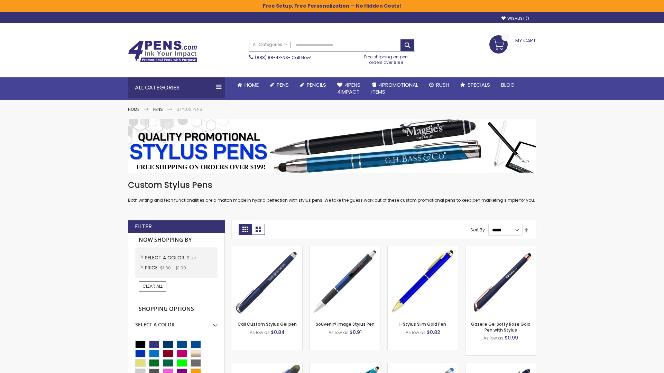 The width and height of the screenshot is (664, 373). What do you see at coordinates (267, 366) in the screenshot?
I see `a: Souvenir® Jalan Highlighter Stylus Pen Combo-Blue` at bounding box center [267, 366].